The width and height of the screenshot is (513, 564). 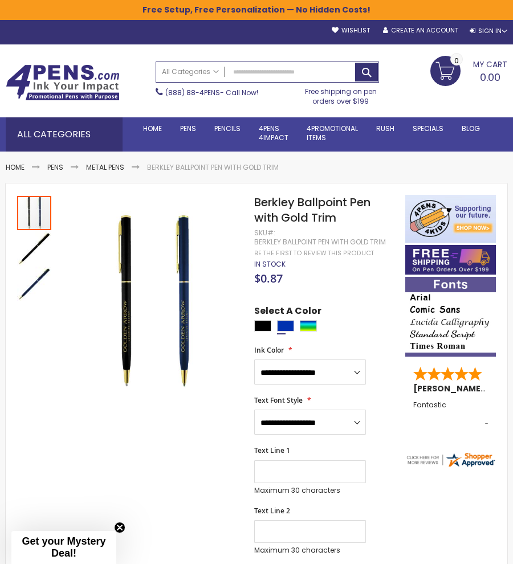 What do you see at coordinates (263, 326) in the screenshot?
I see `div: Black` at bounding box center [263, 326].